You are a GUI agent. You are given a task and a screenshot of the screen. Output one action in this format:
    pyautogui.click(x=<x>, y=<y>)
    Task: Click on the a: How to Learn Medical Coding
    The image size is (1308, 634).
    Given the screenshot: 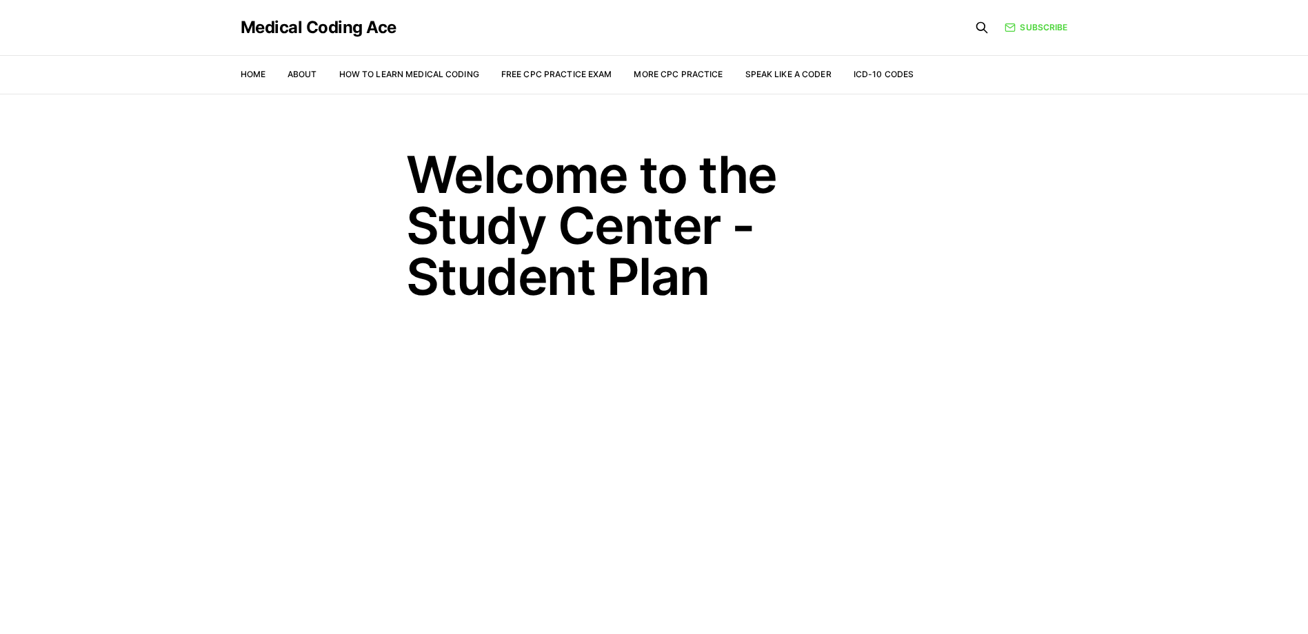 What is the action you would take?
    pyautogui.click(x=409, y=74)
    